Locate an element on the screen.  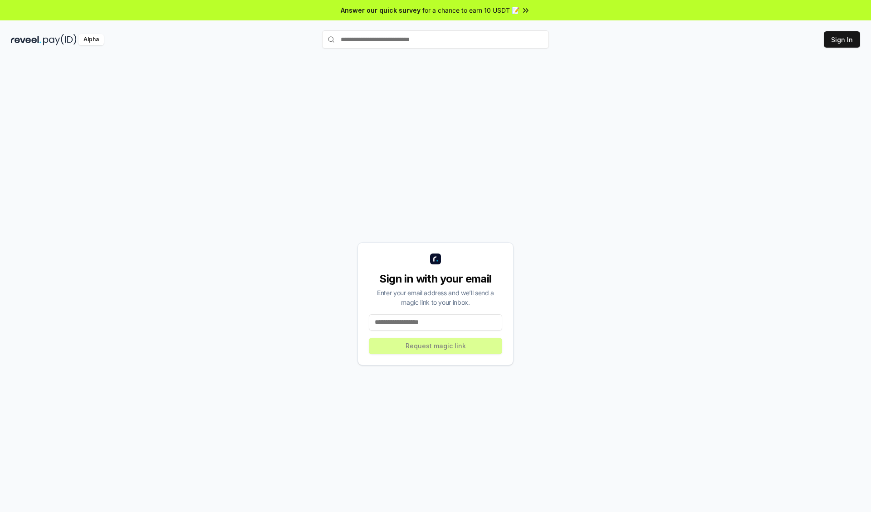
div: Sign in with your email is located at coordinates (436, 279).